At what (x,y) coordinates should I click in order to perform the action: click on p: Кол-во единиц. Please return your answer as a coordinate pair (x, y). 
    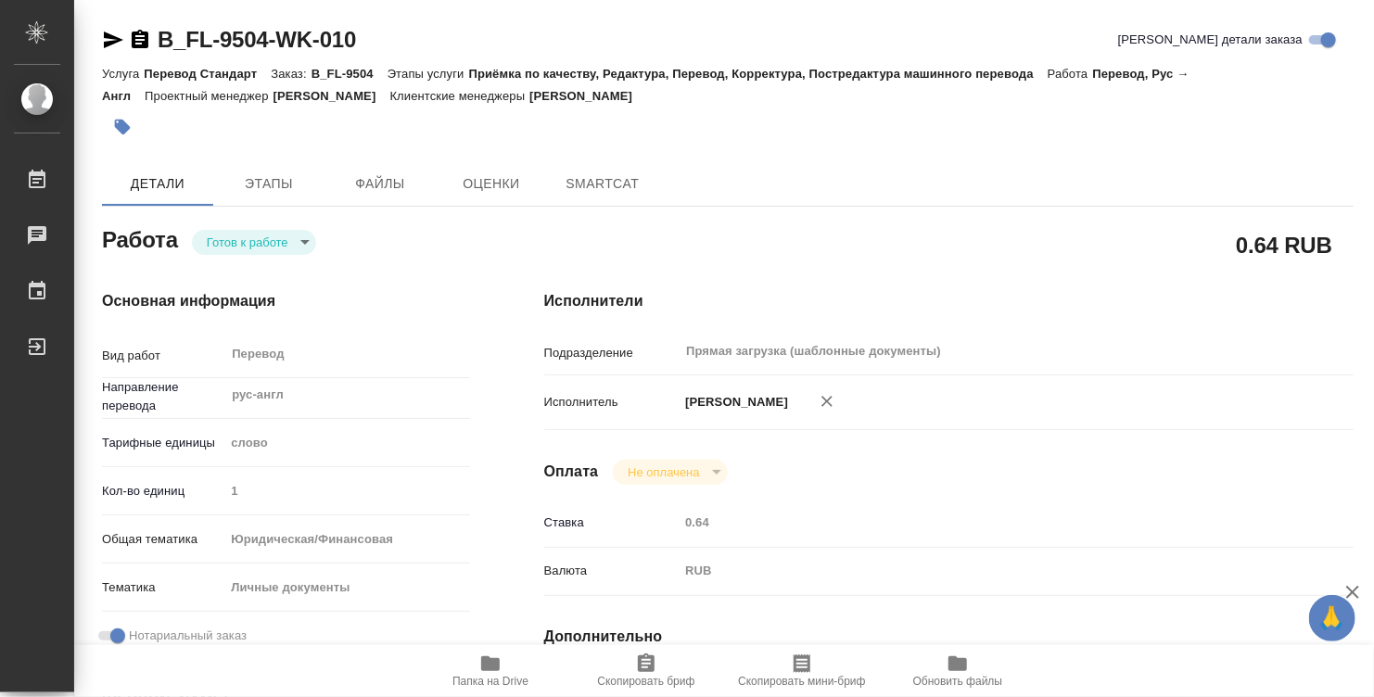
    Looking at the image, I should click on (163, 492).